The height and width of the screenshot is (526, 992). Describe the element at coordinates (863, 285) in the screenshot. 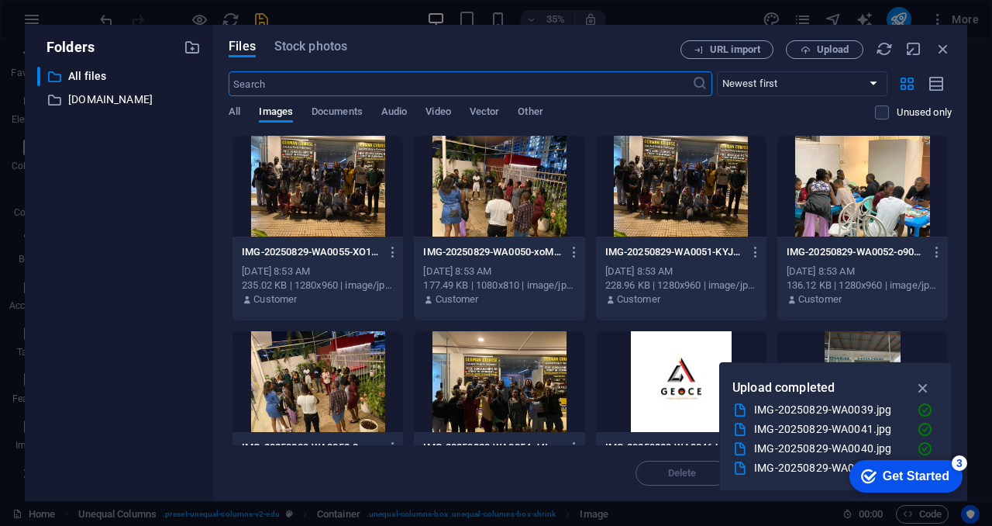

I see `div: 136.12 KB | 1280x960 | image/jpeg` at that location.